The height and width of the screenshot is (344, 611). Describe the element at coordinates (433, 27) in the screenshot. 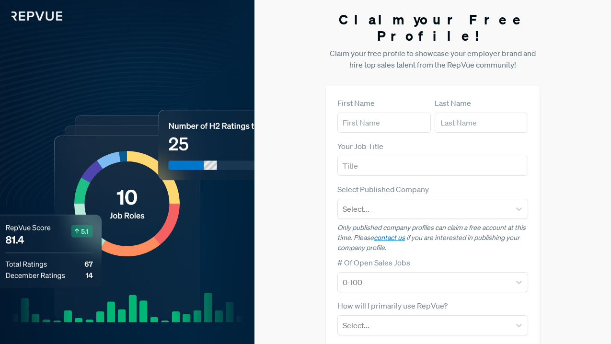

I see `h3: Claim your Free Profile!` at that location.